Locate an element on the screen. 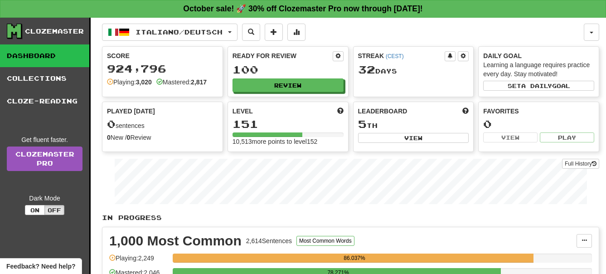  div: New / Review is located at coordinates (162, 137).